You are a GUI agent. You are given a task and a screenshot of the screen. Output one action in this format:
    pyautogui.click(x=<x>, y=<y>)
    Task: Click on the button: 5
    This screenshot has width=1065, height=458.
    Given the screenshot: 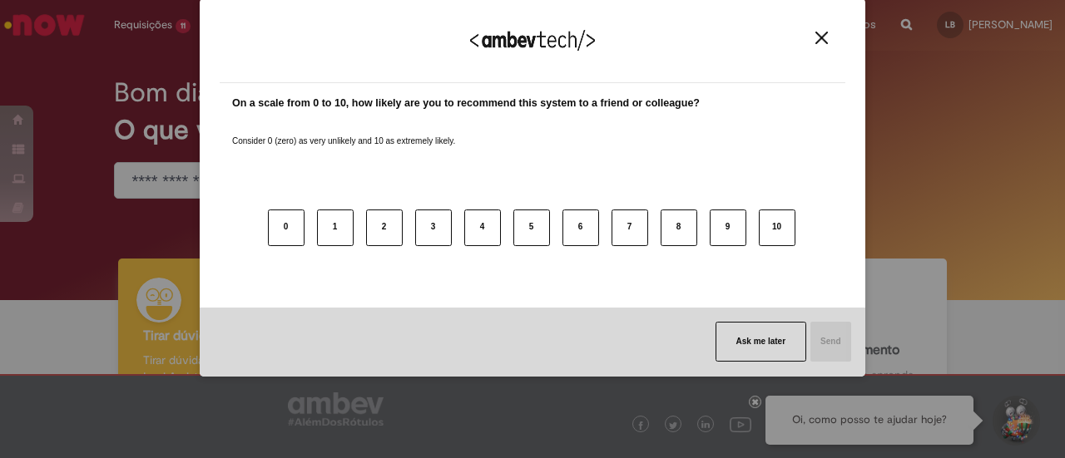 What is the action you would take?
    pyautogui.click(x=532, y=228)
    